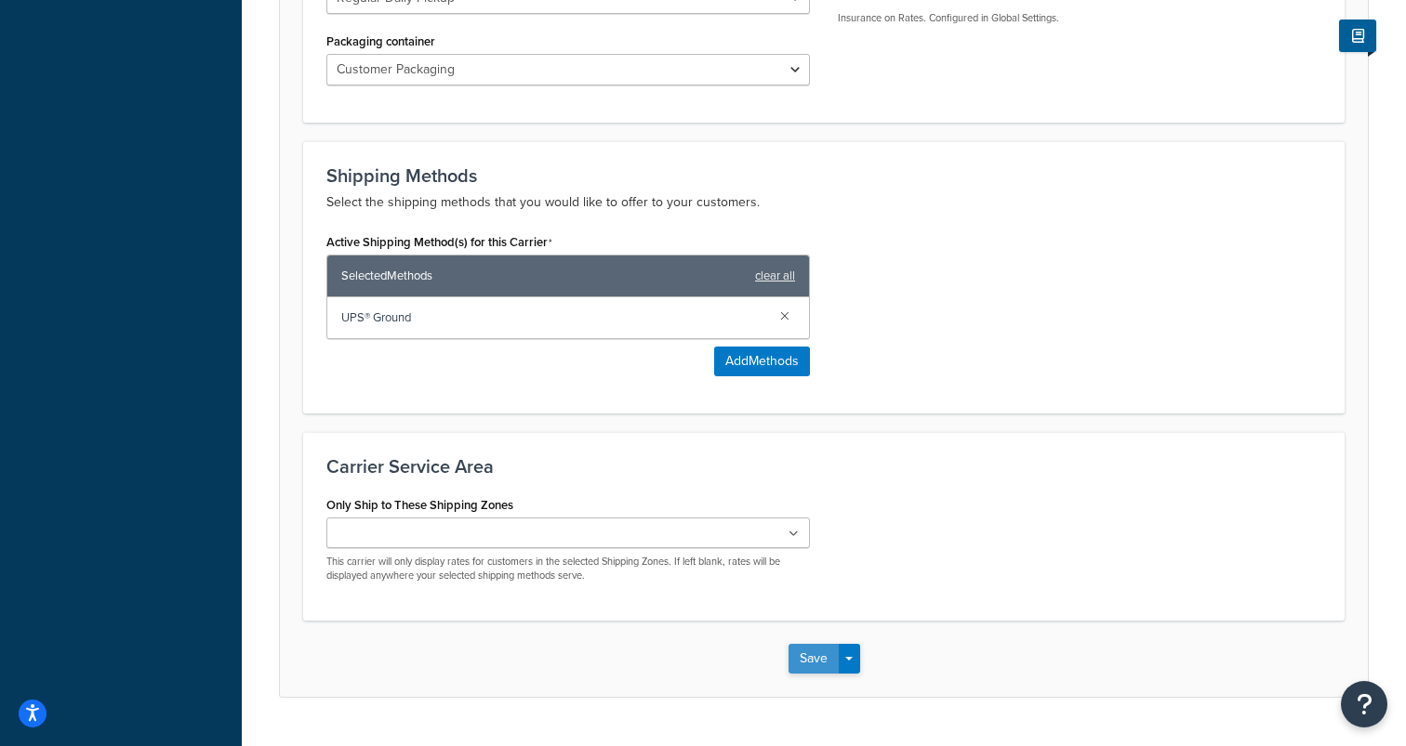  I want to click on button: AddMethods, so click(761, 362).